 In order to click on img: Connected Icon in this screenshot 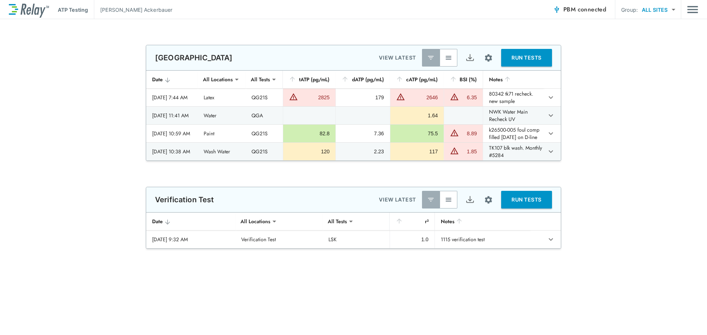, I will do `click(556, 10)`.